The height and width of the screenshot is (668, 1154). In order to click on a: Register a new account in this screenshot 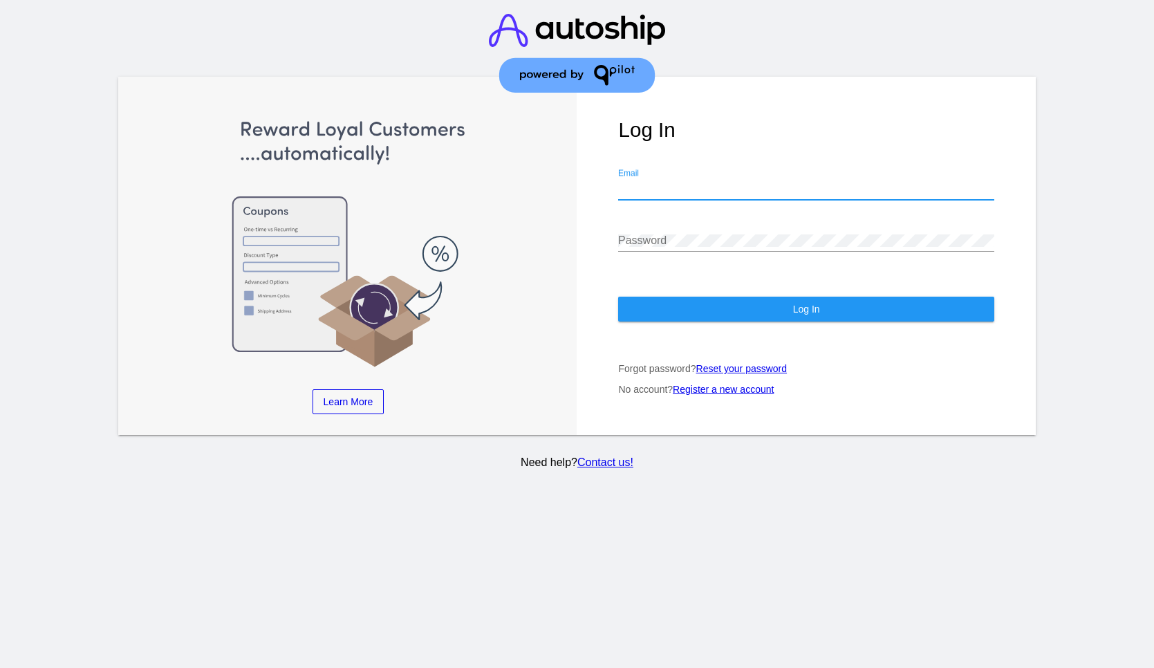, I will do `click(723, 389)`.